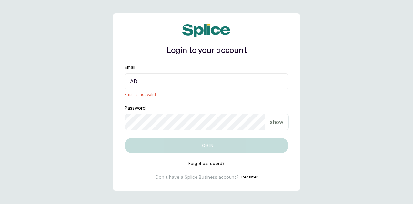  What do you see at coordinates (249, 177) in the screenshot?
I see `button: Register` at bounding box center [249, 177].